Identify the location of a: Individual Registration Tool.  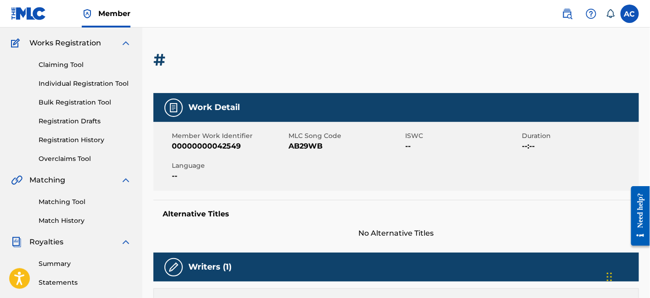
(85, 84).